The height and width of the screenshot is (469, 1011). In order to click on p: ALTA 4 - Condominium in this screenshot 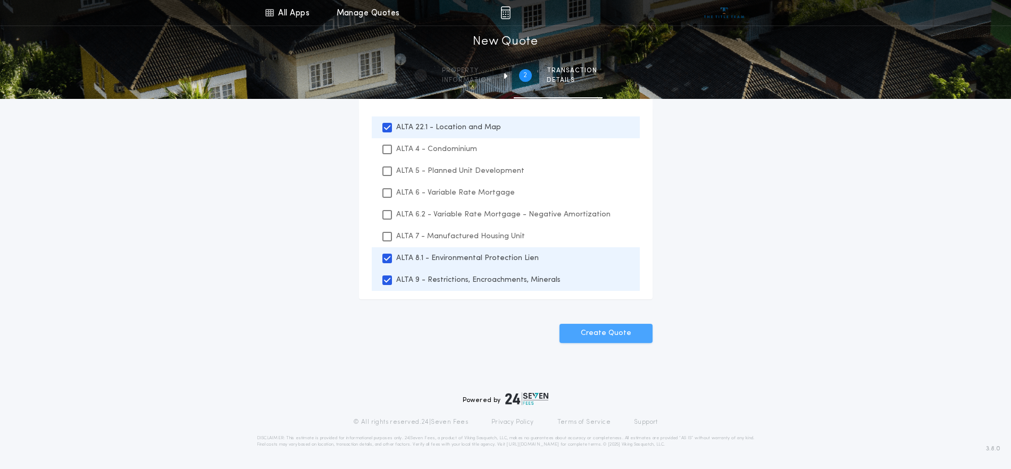, I will do `click(436, 149)`.